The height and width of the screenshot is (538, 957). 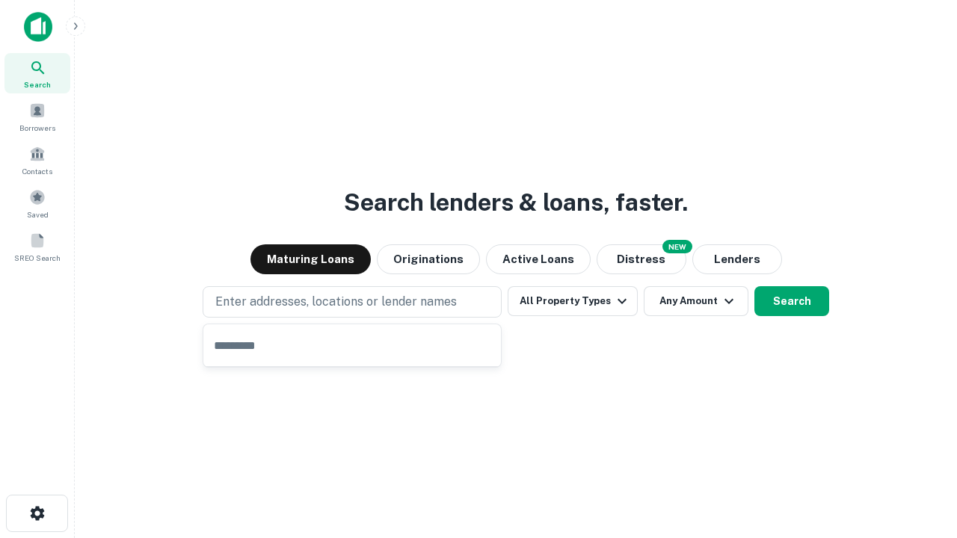 I want to click on img: capitalize-icon.png, so click(x=38, y=27).